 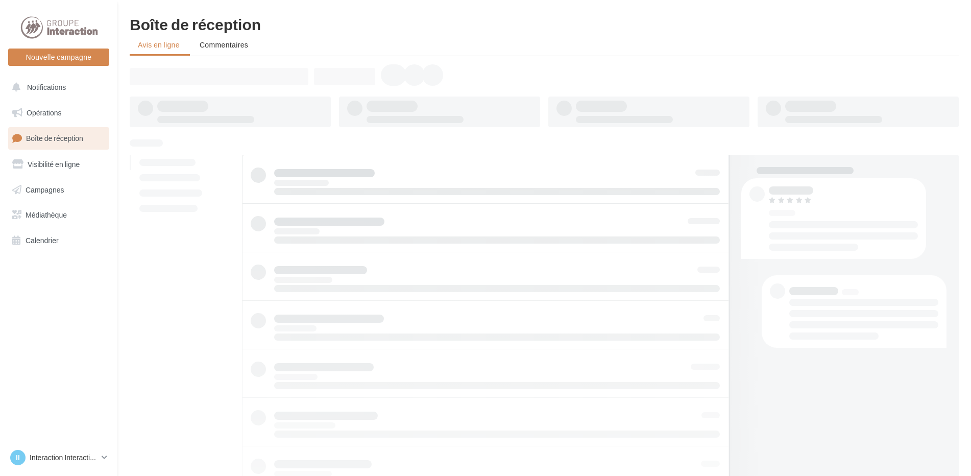 I want to click on span: Campagnes, so click(x=45, y=189).